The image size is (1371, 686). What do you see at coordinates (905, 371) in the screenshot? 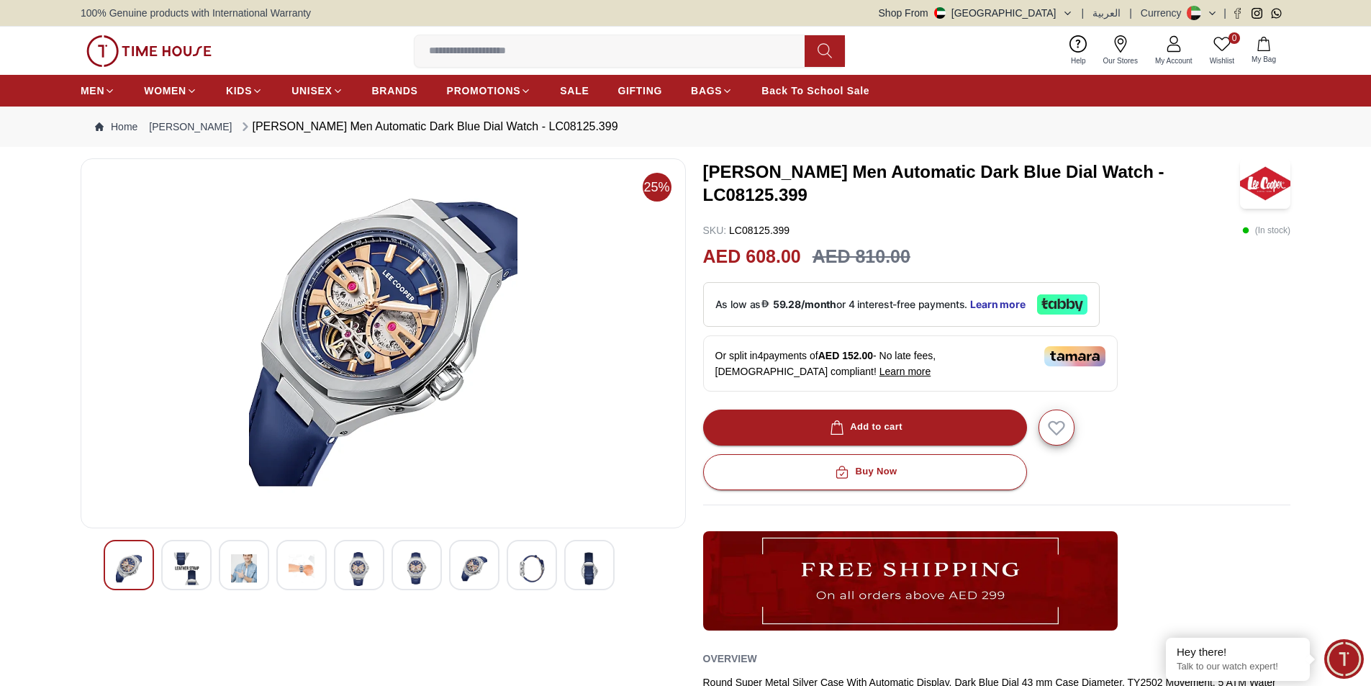
I see `span: Learn more` at bounding box center [905, 371].